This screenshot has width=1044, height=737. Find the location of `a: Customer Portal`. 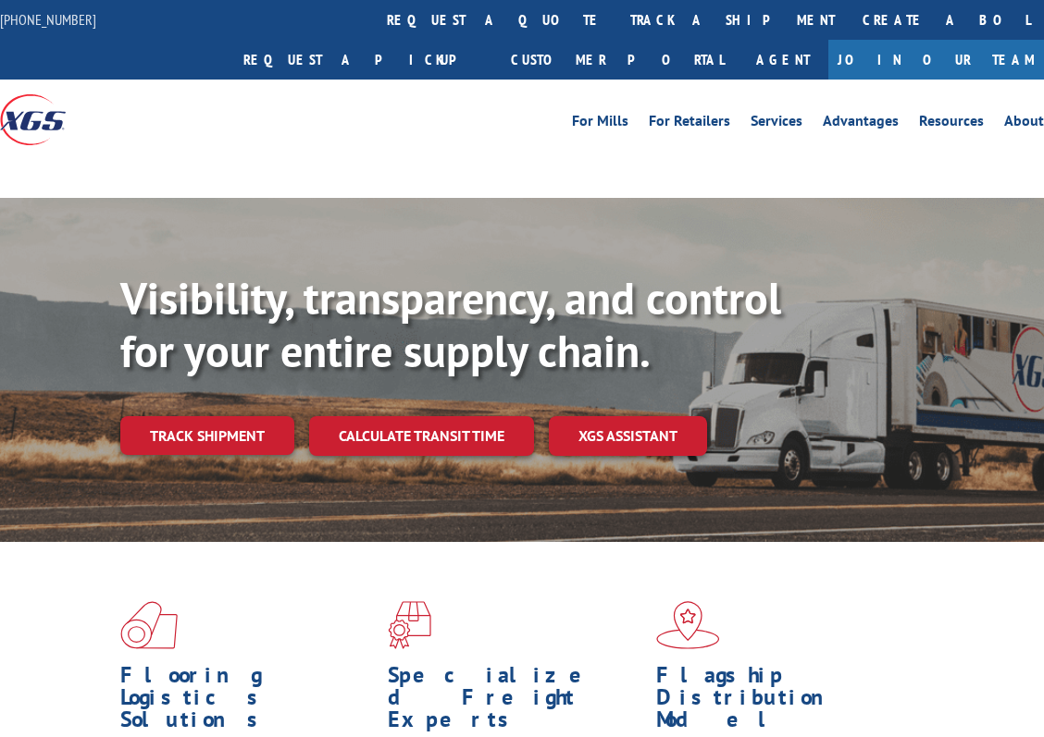

a: Customer Portal is located at coordinates (617, 59).